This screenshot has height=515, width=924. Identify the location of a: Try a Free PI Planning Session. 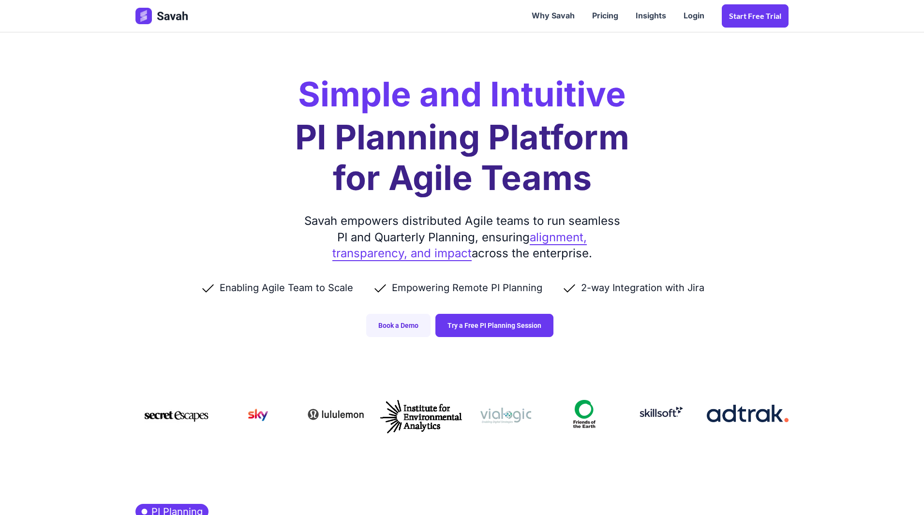
(494, 326).